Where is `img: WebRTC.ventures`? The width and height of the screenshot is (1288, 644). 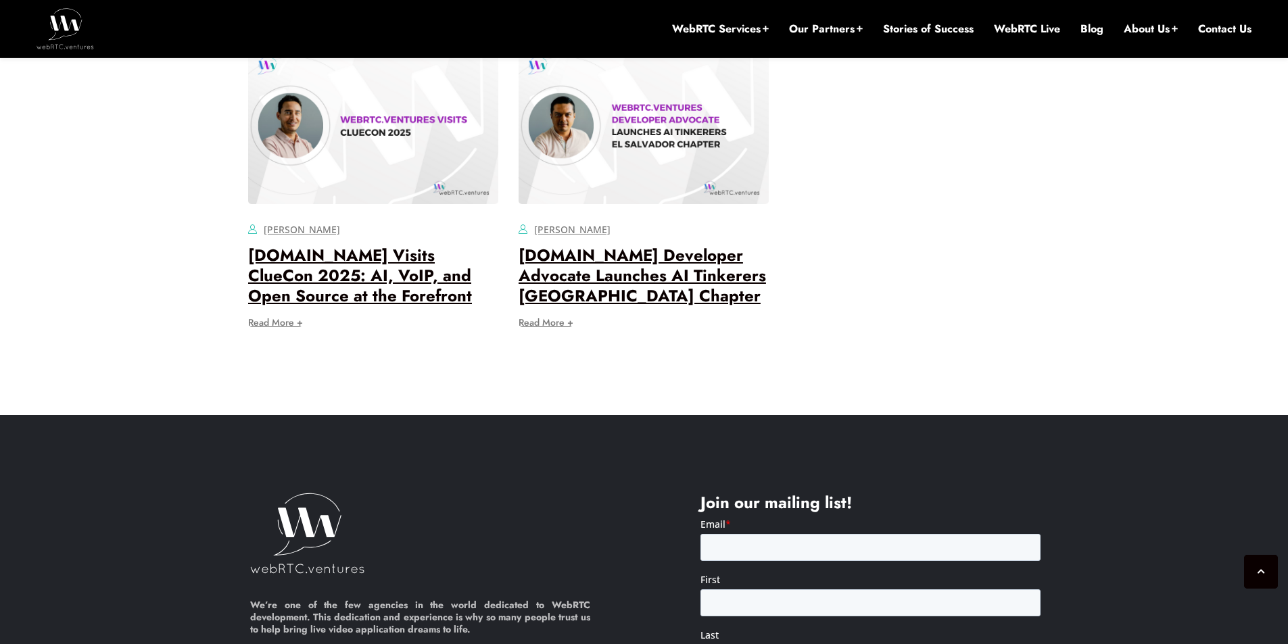 img: WebRTC.ventures is located at coordinates (65, 28).